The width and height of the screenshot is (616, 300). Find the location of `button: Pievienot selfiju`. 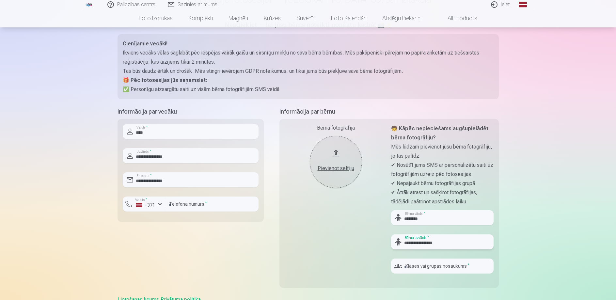

button: Pievienot selfiju is located at coordinates (336, 162).